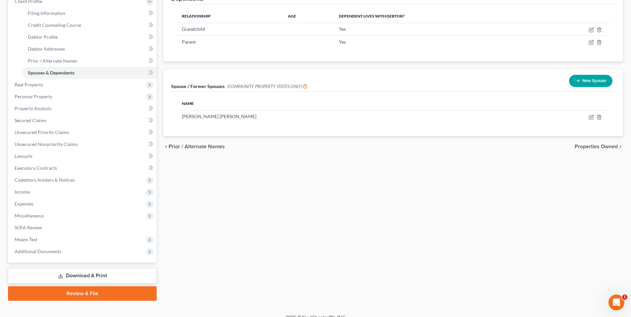 This screenshot has width=631, height=317. What do you see at coordinates (308, 16) in the screenshot?
I see `th: Age` at bounding box center [308, 16].